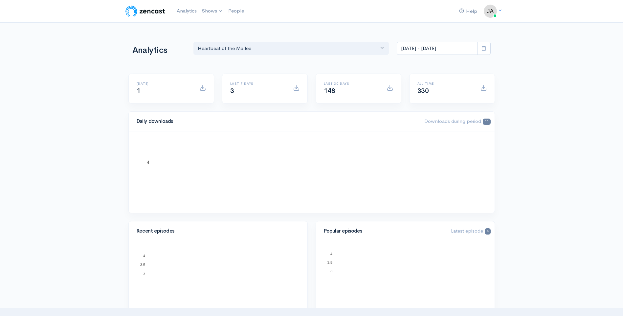  What do you see at coordinates (445, 83) in the screenshot?
I see `h6: All time` at bounding box center [445, 83].